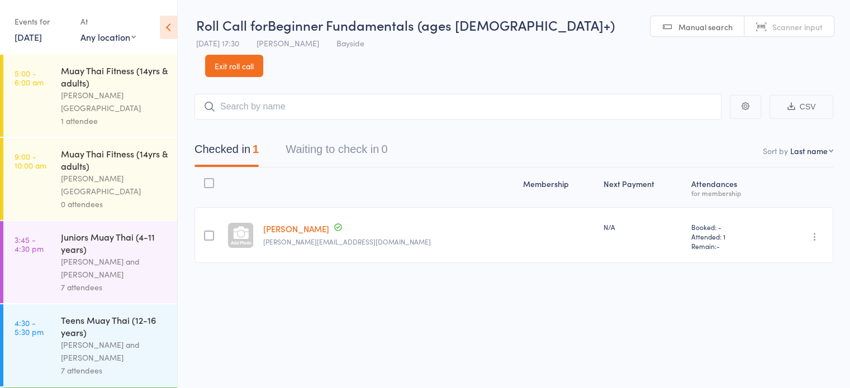 The image size is (850, 388). What do you see at coordinates (336, 152) in the screenshot?
I see `button: Waiting to check in0` at bounding box center [336, 152].